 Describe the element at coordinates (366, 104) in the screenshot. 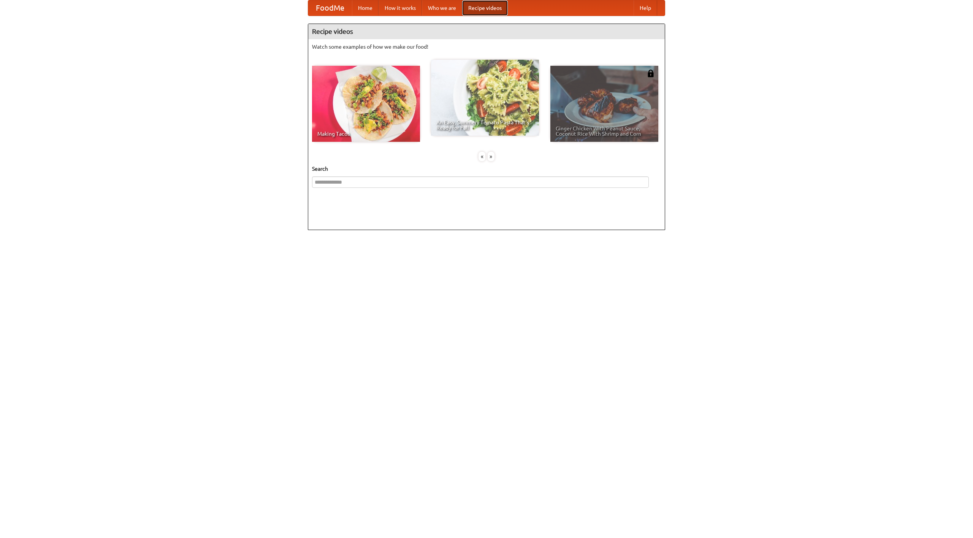

I see `a: Making Tacos` at that location.